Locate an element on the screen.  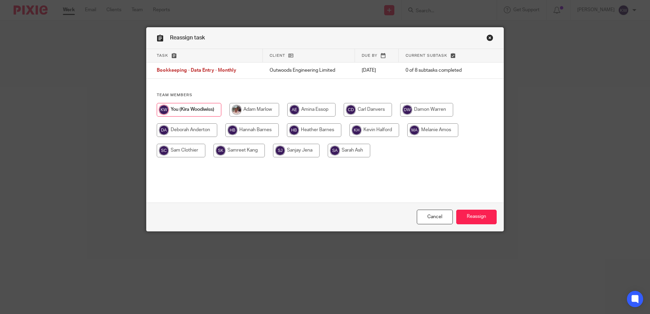
span: Bookkeeping - Data Entry - Monthly is located at coordinates (196, 71).